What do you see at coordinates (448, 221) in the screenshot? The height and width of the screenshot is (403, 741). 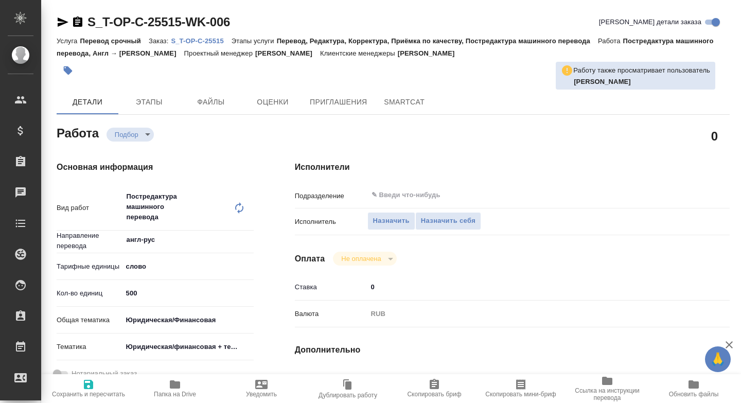 I see `span: Назначить себя` at bounding box center [448, 221].